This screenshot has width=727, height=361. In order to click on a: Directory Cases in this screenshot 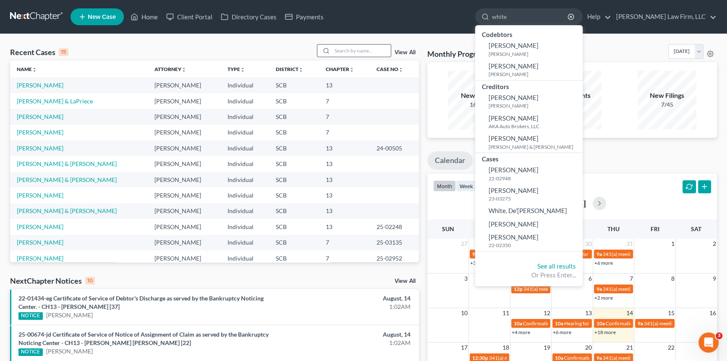, I will do `click(249, 17)`.